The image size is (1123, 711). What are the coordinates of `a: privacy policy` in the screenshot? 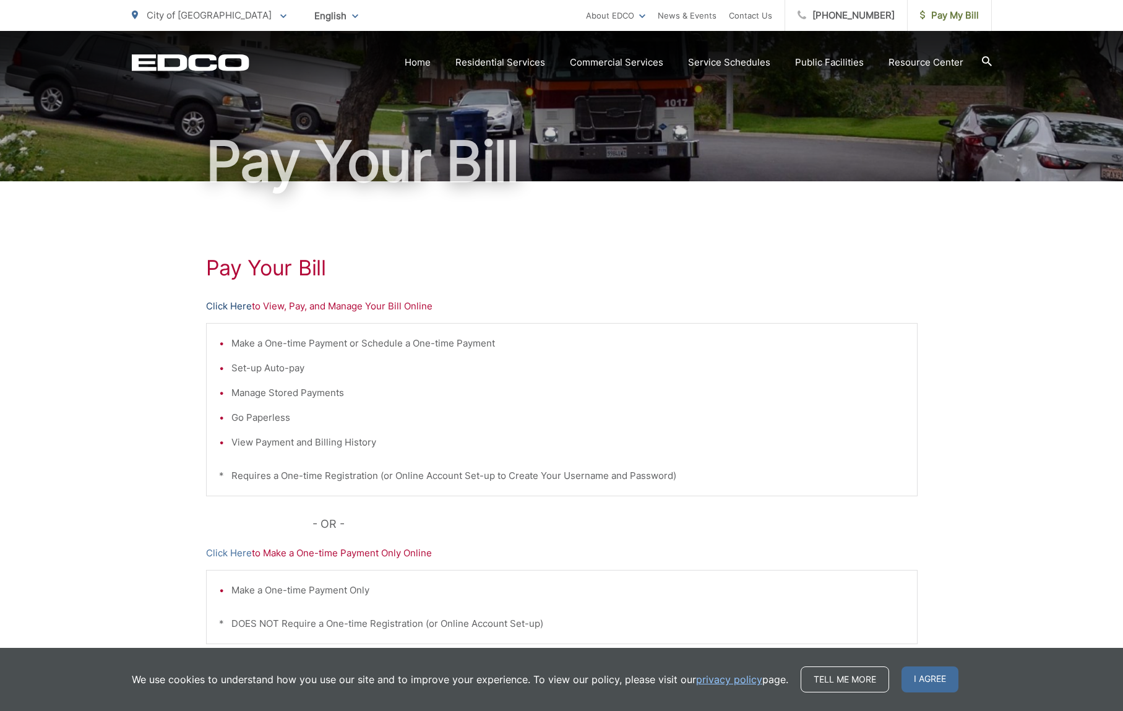 It's located at (729, 679).